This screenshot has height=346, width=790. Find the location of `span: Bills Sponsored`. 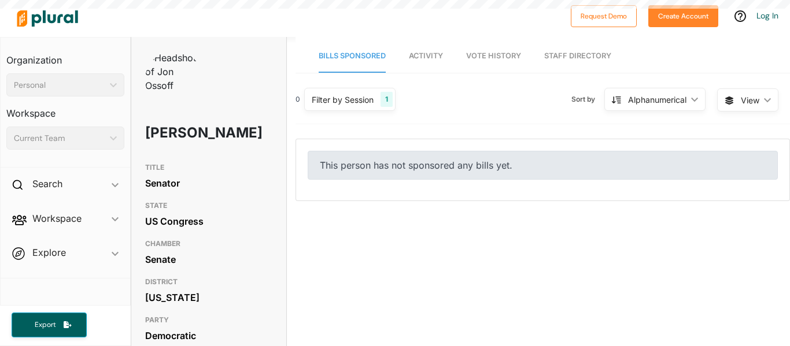

span: Bills Sponsored is located at coordinates (352, 56).